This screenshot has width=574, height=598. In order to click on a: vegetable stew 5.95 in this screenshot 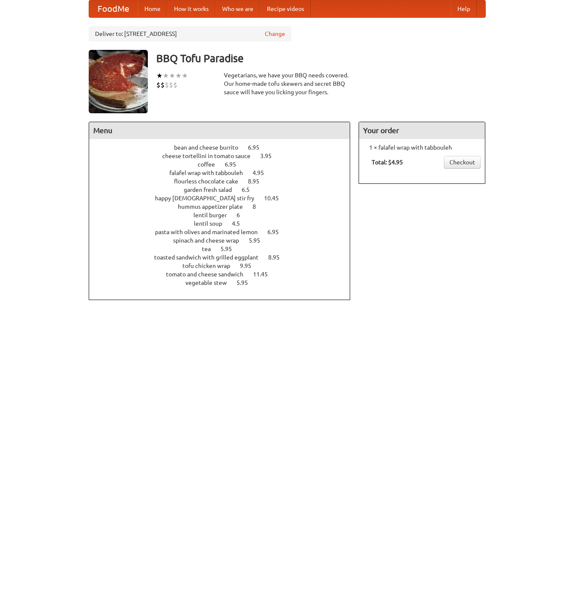, I will do `click(224, 283)`.